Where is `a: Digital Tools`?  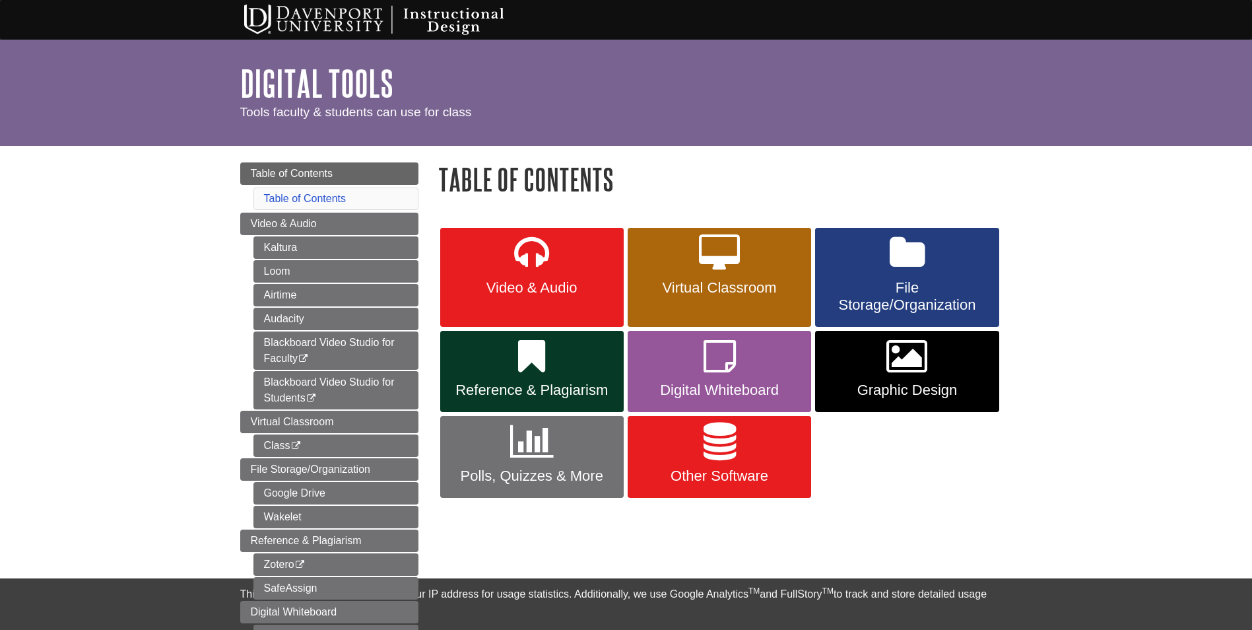
a: Digital Tools is located at coordinates (317, 83).